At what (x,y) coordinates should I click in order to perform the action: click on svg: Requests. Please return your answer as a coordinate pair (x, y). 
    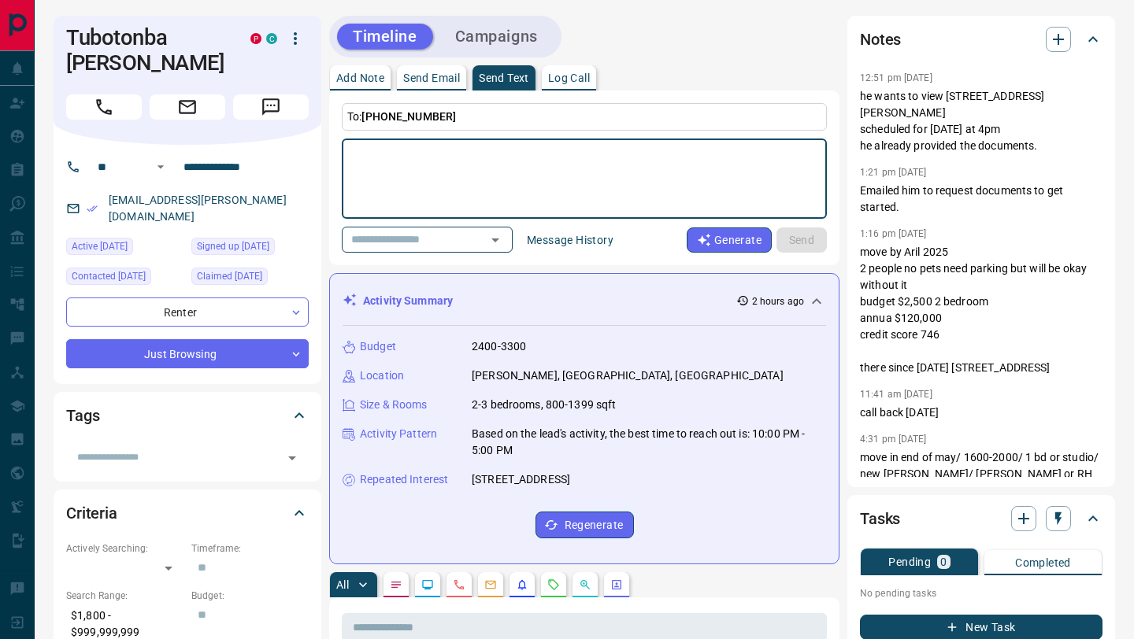
    Looking at the image, I should click on (553, 585).